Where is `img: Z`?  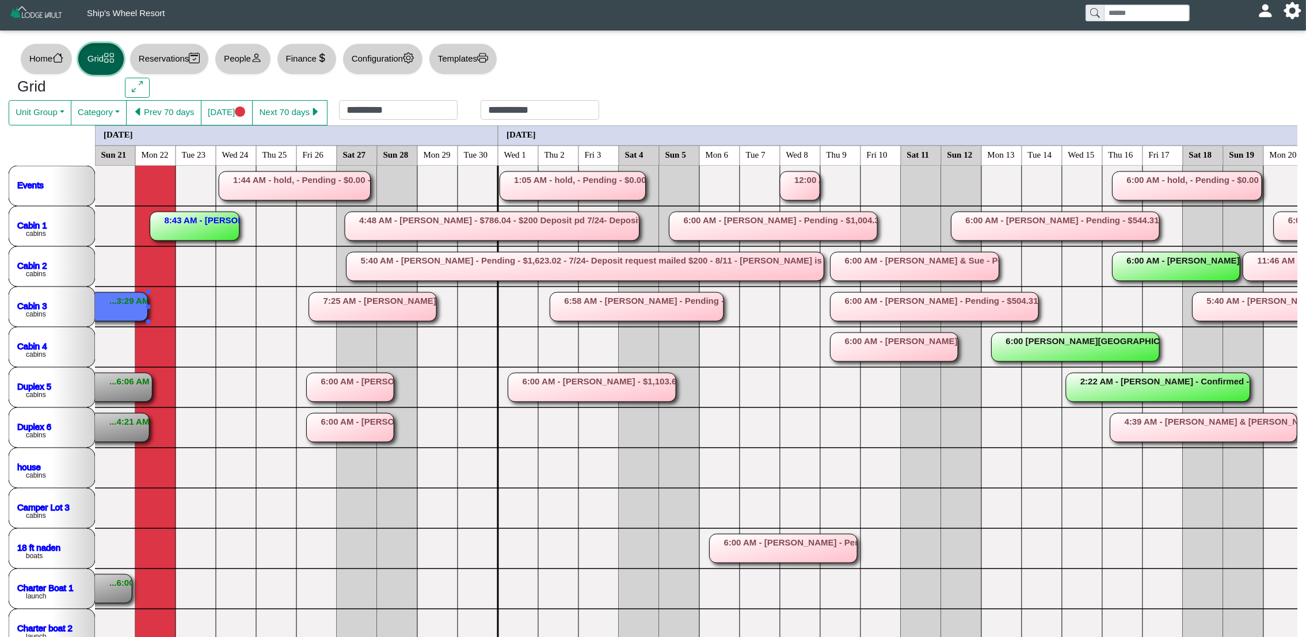 img: Z is located at coordinates (36, 14).